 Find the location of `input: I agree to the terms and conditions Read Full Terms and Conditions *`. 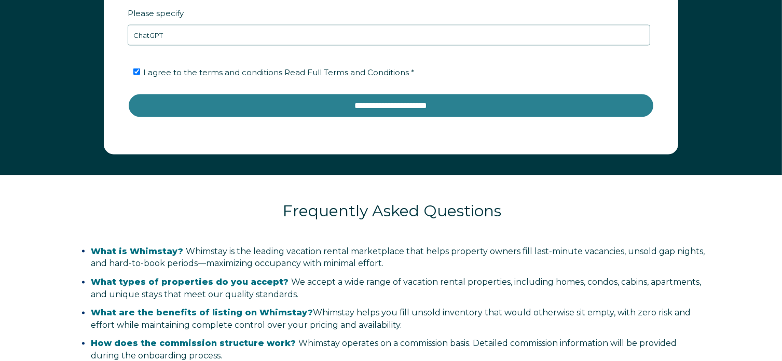

input: I agree to the terms and conditions Read Full Terms and Conditions * is located at coordinates (136, 72).